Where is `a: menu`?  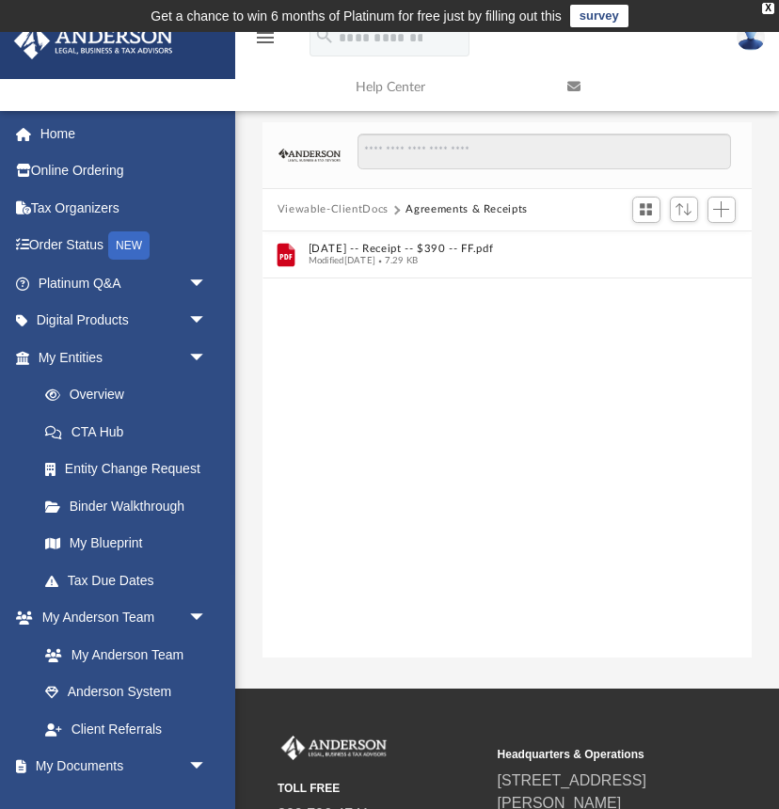
a: menu is located at coordinates (265, 42).